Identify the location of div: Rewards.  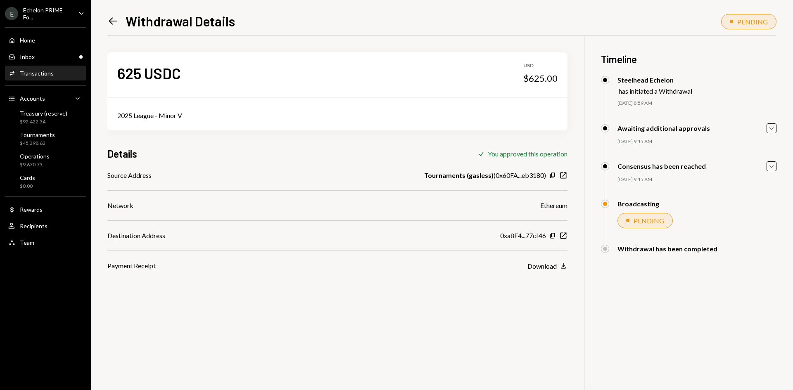
(31, 209).